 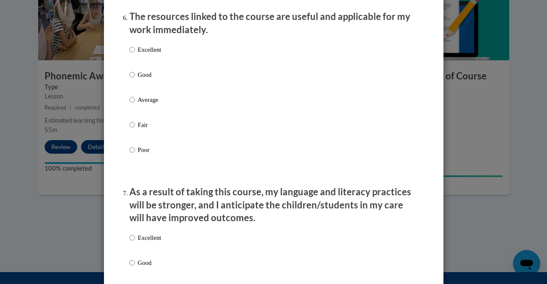 I want to click on input: Average, so click(x=132, y=100).